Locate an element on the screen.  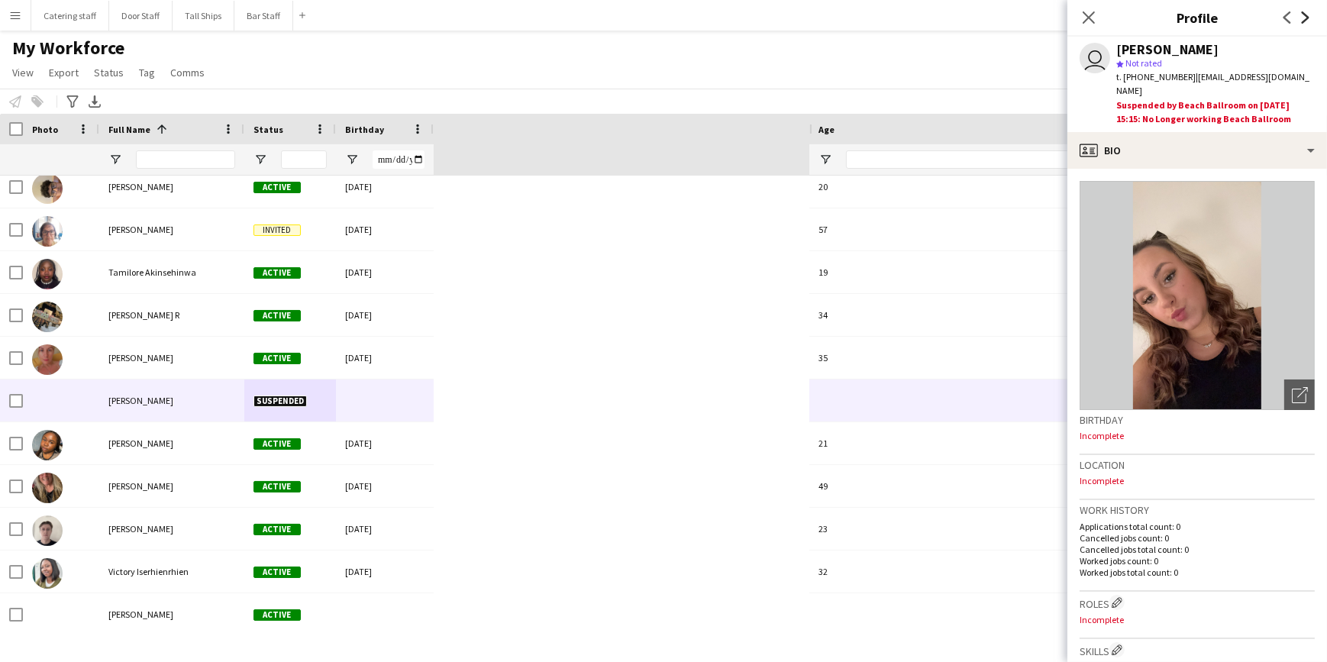
span: View is located at coordinates (23, 73).